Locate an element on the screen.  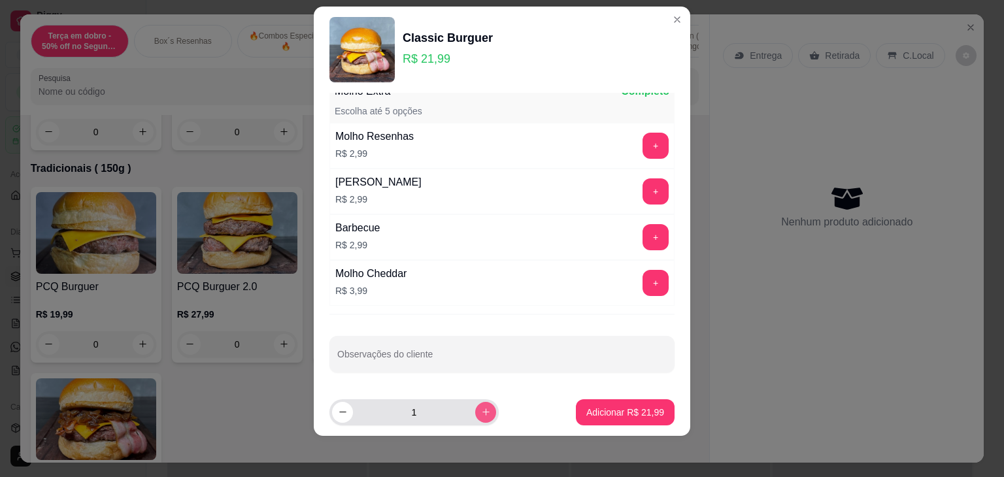
div: Barbecue is located at coordinates (358, 228).